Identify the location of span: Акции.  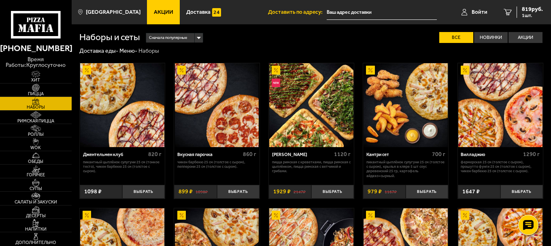
(163, 12).